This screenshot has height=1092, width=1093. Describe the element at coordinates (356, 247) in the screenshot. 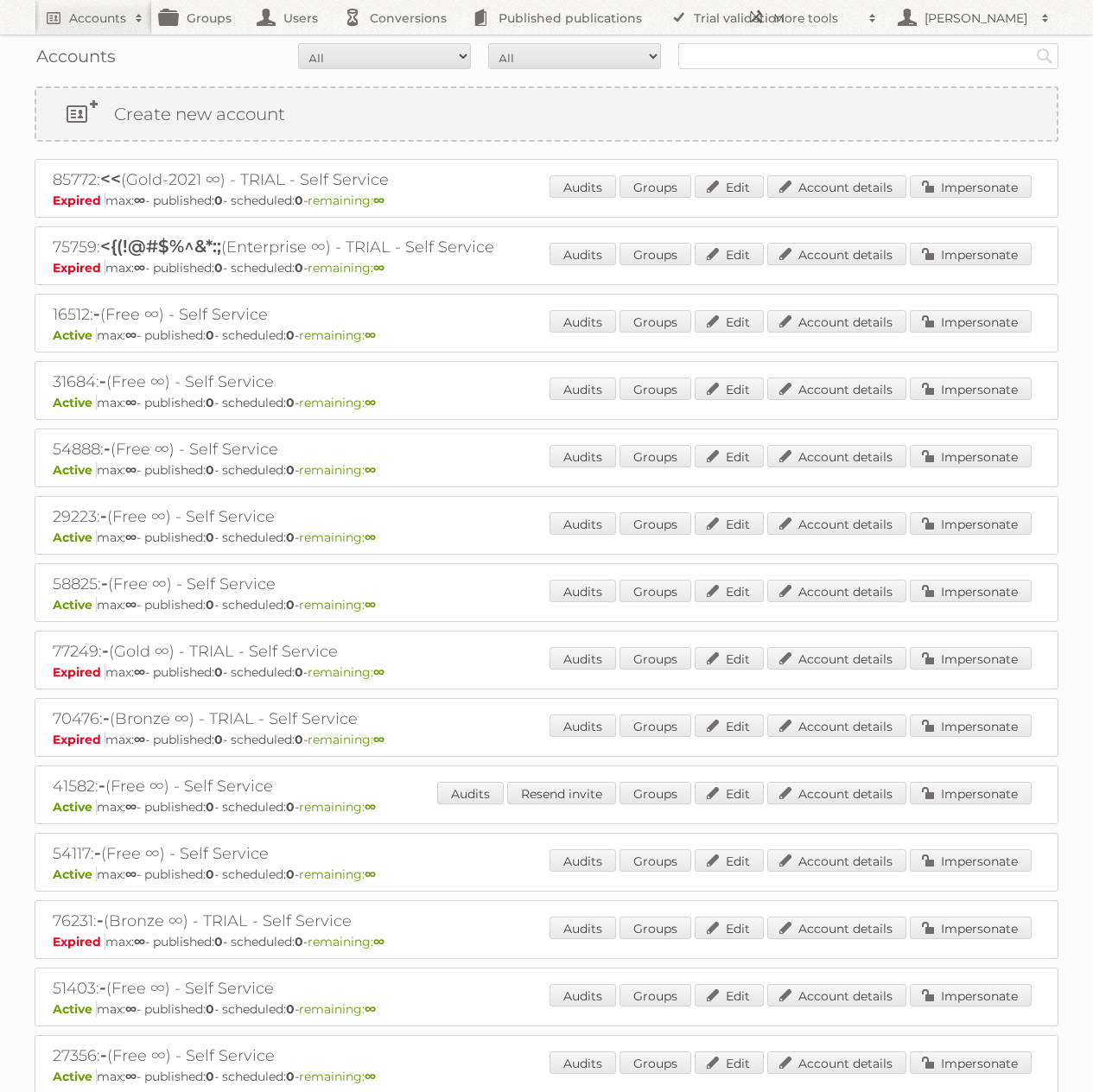

I see `h2: 75759: (Enterprise ∞) - TRIAL - Self Service` at that location.